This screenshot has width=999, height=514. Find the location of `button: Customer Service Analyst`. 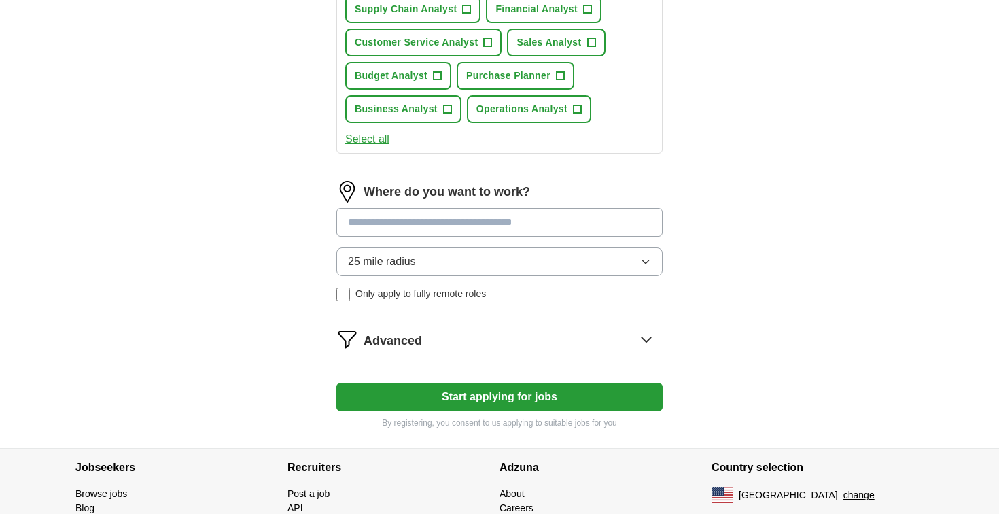

button: Customer Service Analyst is located at coordinates (423, 42).